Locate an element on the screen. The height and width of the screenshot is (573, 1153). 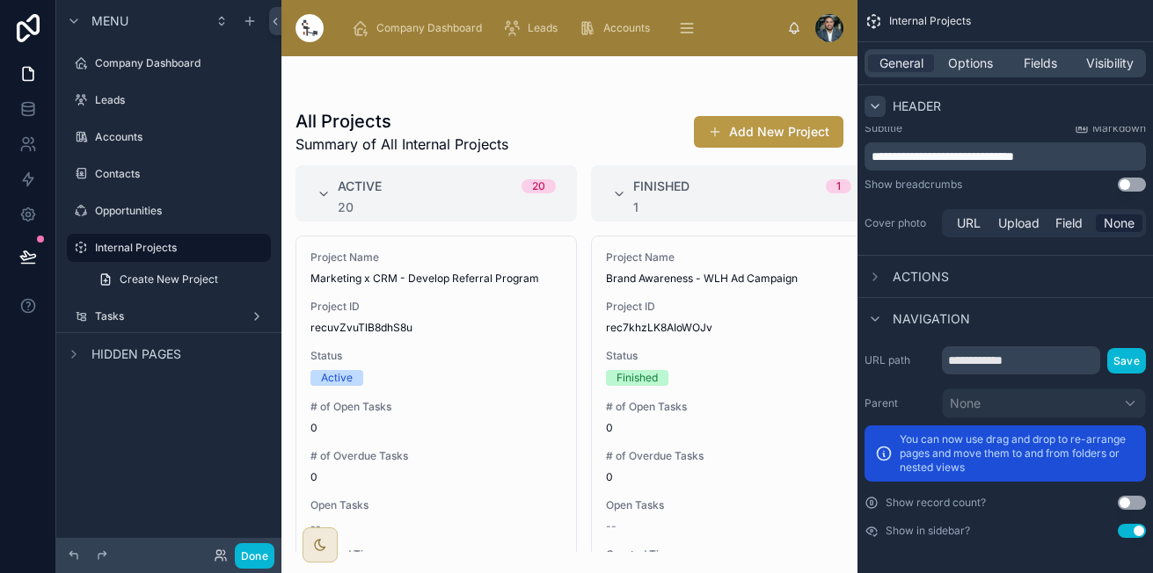
a: Opportunities is located at coordinates (169, 211).